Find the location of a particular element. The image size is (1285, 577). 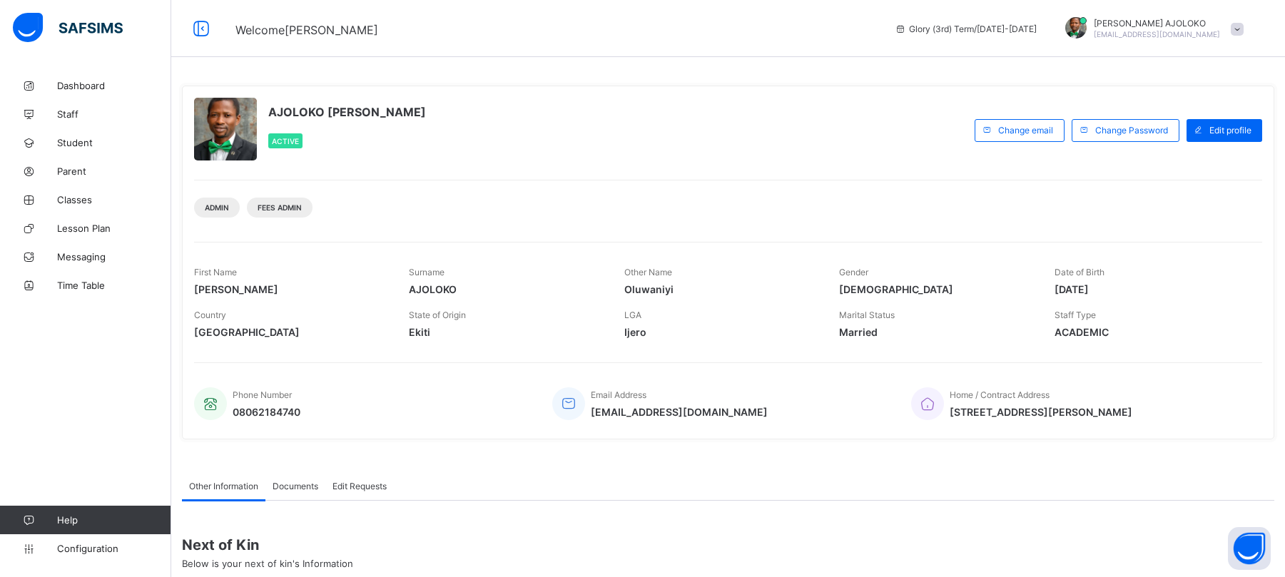

span: Home / Contract Address is located at coordinates (1000, 395).